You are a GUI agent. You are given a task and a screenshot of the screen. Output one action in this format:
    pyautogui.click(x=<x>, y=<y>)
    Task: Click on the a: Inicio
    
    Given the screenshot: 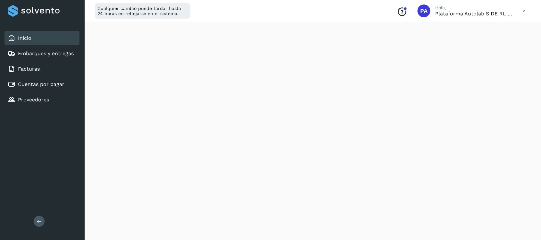 What is the action you would take?
    pyautogui.click(x=25, y=38)
    